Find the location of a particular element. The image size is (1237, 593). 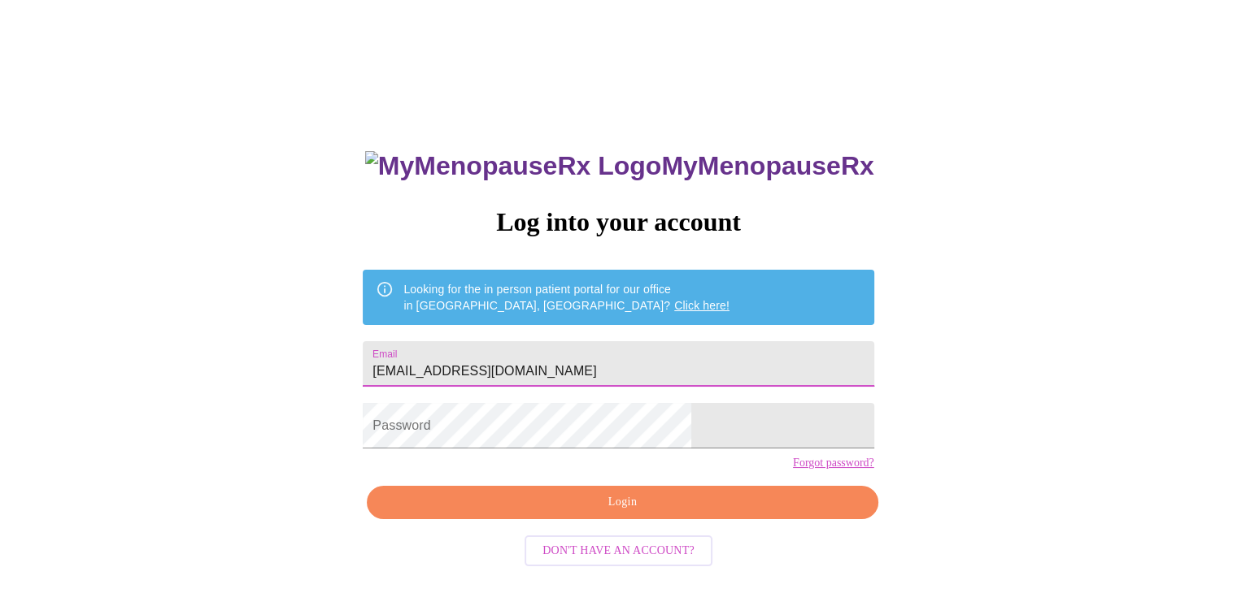

button: Don't have an account? is located at coordinates (618, 551).